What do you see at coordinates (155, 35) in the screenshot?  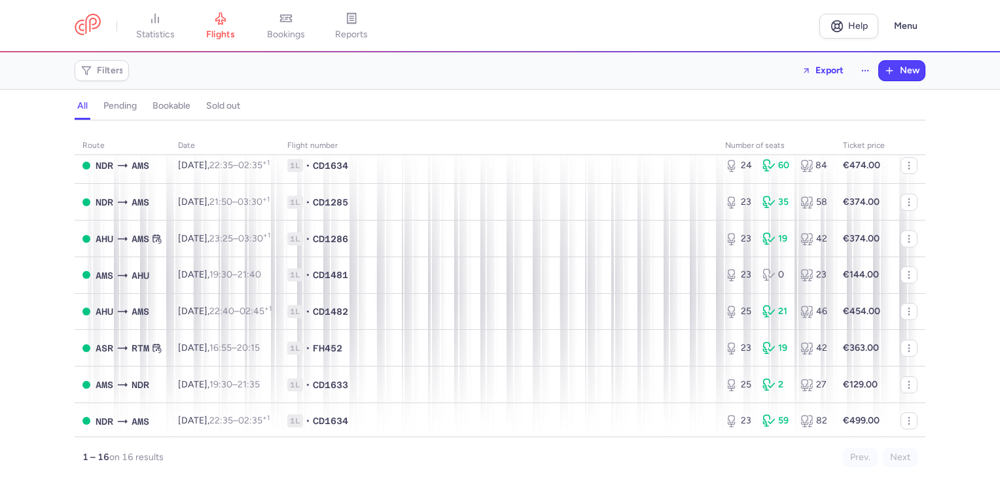 I see `span: statistics` at bounding box center [155, 35].